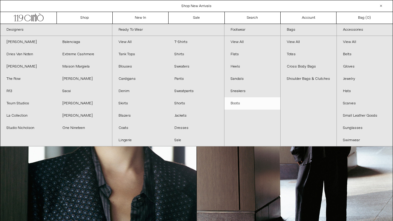 The width and height of the screenshot is (393, 221). What do you see at coordinates (28, 54) in the screenshot?
I see `a: Dries Van Noten` at bounding box center [28, 54].